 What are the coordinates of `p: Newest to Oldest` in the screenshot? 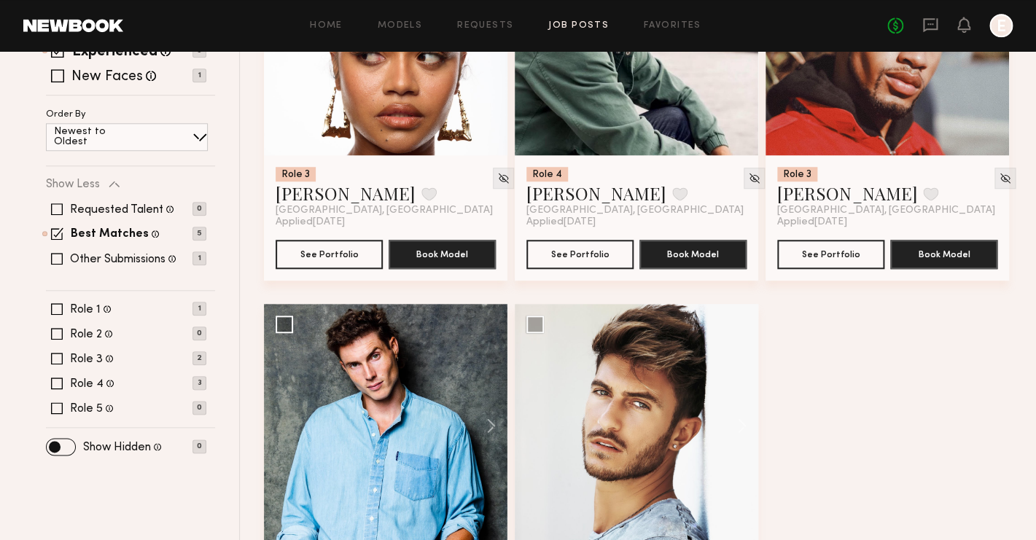 It's located at (97, 137).